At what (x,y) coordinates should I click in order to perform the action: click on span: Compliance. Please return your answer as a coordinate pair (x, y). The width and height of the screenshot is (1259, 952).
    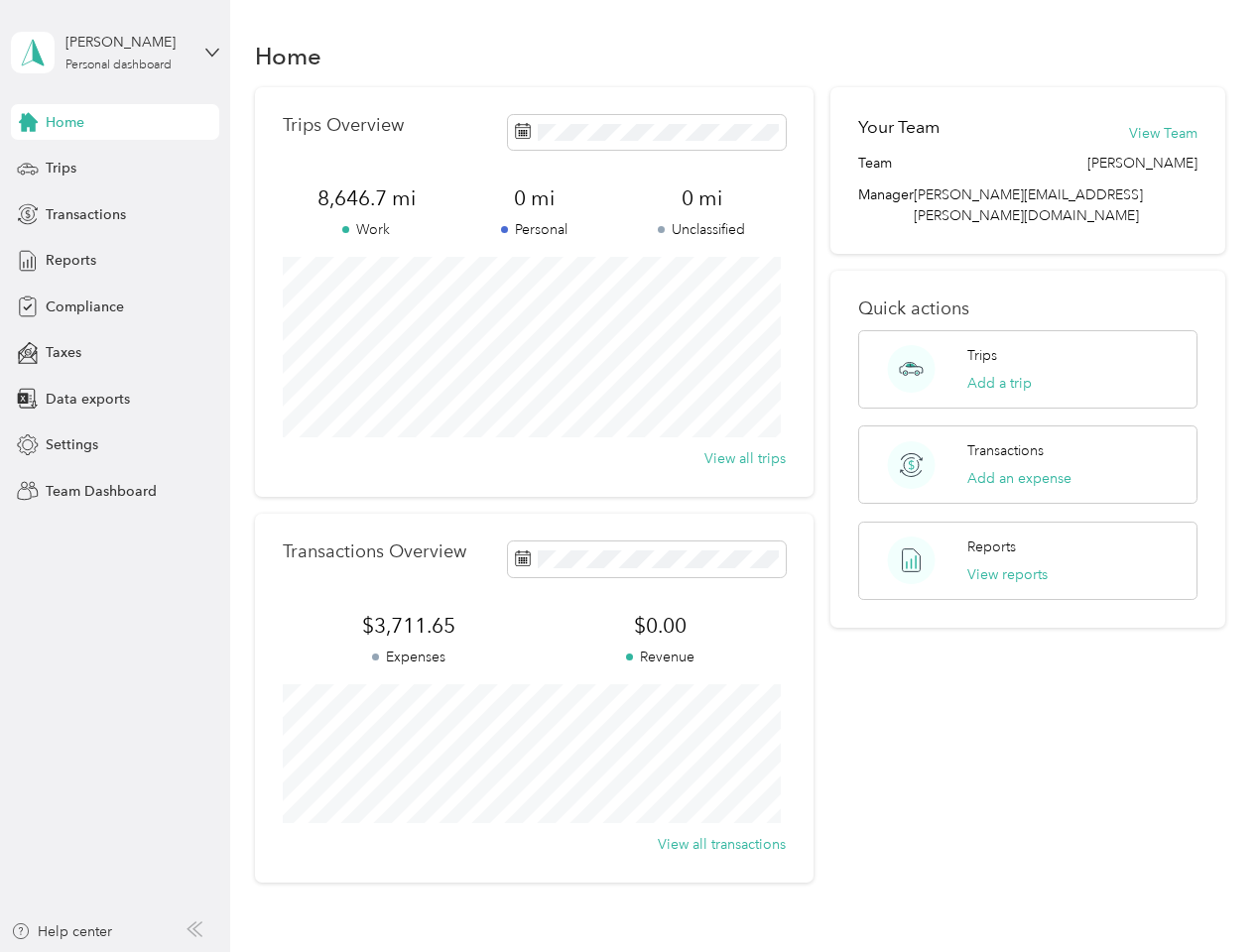
    Looking at the image, I should click on (84, 307).